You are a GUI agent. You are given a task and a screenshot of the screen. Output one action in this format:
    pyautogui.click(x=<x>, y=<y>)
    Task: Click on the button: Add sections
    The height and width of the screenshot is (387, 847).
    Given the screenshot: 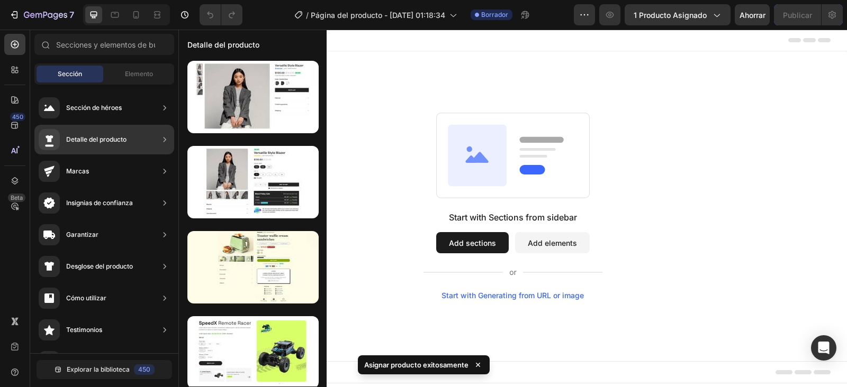 What is the action you would take?
    pyautogui.click(x=294, y=213)
    